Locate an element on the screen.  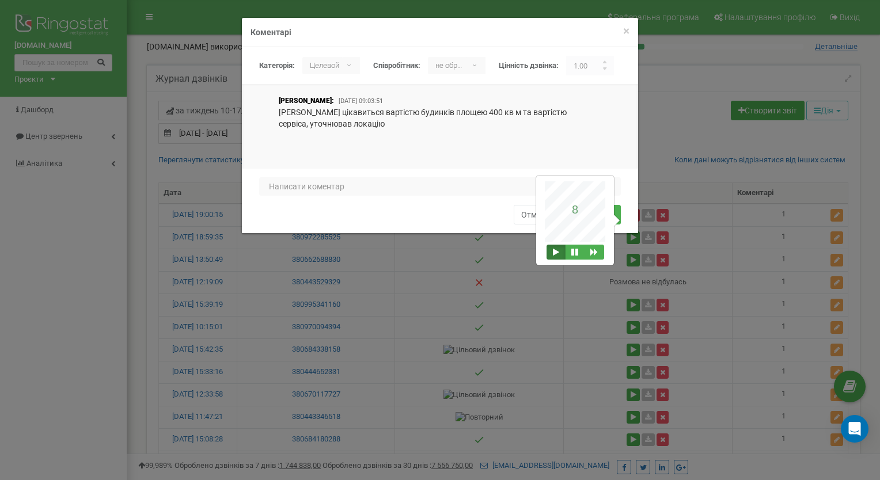
div: Open Intercom Messenger is located at coordinates (854, 429).